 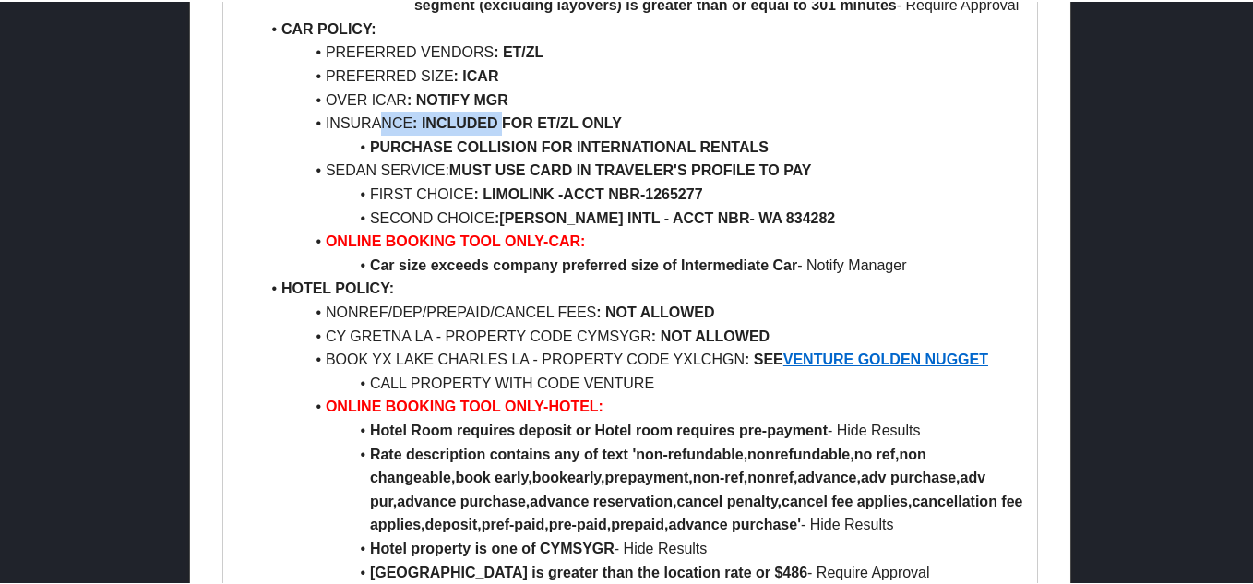 I want to click on strong: VENTURE GOLDEN NUGGET, so click(x=886, y=357).